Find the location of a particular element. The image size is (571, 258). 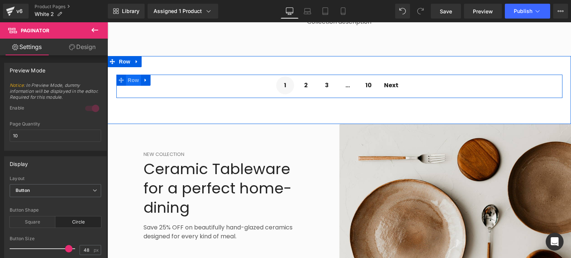

div: Button Shape is located at coordinates (55, 210).